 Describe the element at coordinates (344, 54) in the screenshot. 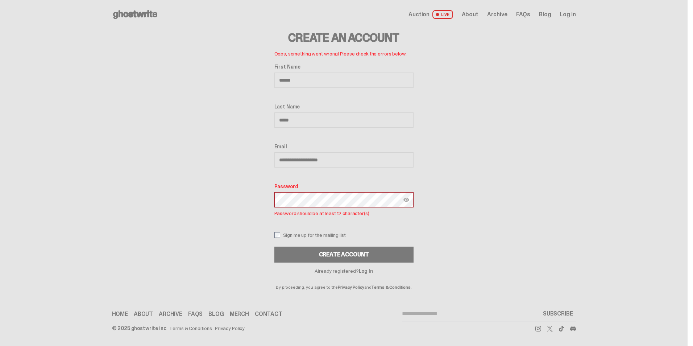

I see `p: Oops, something went wrong! Please check the errors below.` at that location.